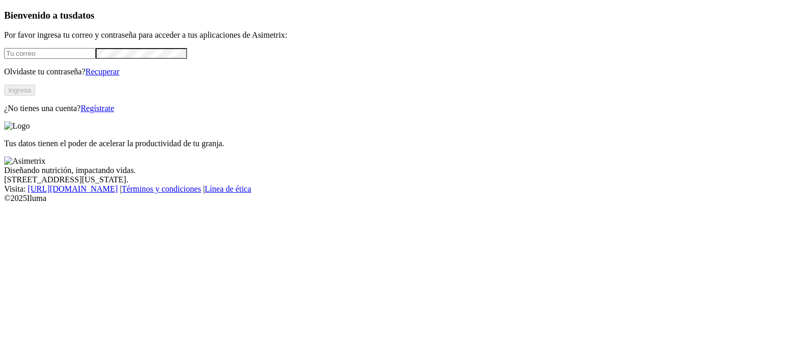 The image size is (794, 359). I want to click on img: Logo, so click(17, 126).